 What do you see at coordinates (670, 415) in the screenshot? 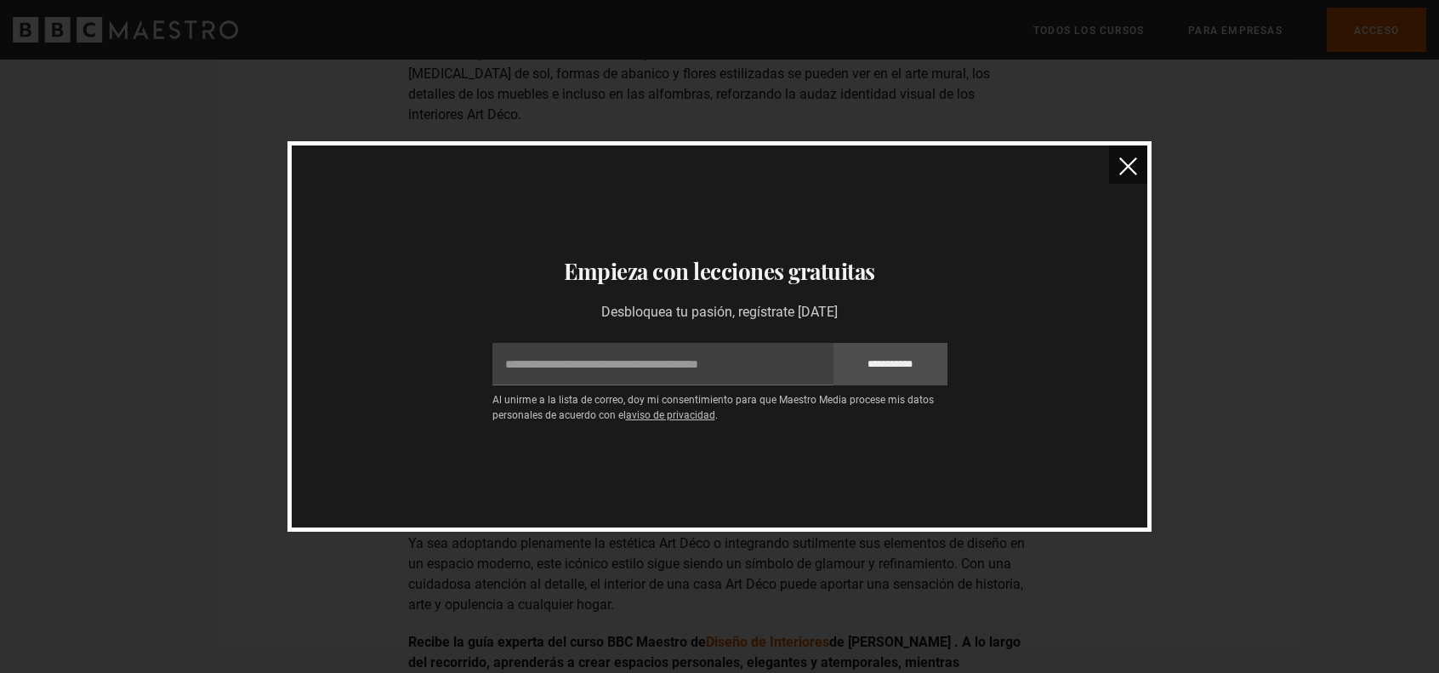
I see `font: aviso de privacidad` at bounding box center [670, 415].